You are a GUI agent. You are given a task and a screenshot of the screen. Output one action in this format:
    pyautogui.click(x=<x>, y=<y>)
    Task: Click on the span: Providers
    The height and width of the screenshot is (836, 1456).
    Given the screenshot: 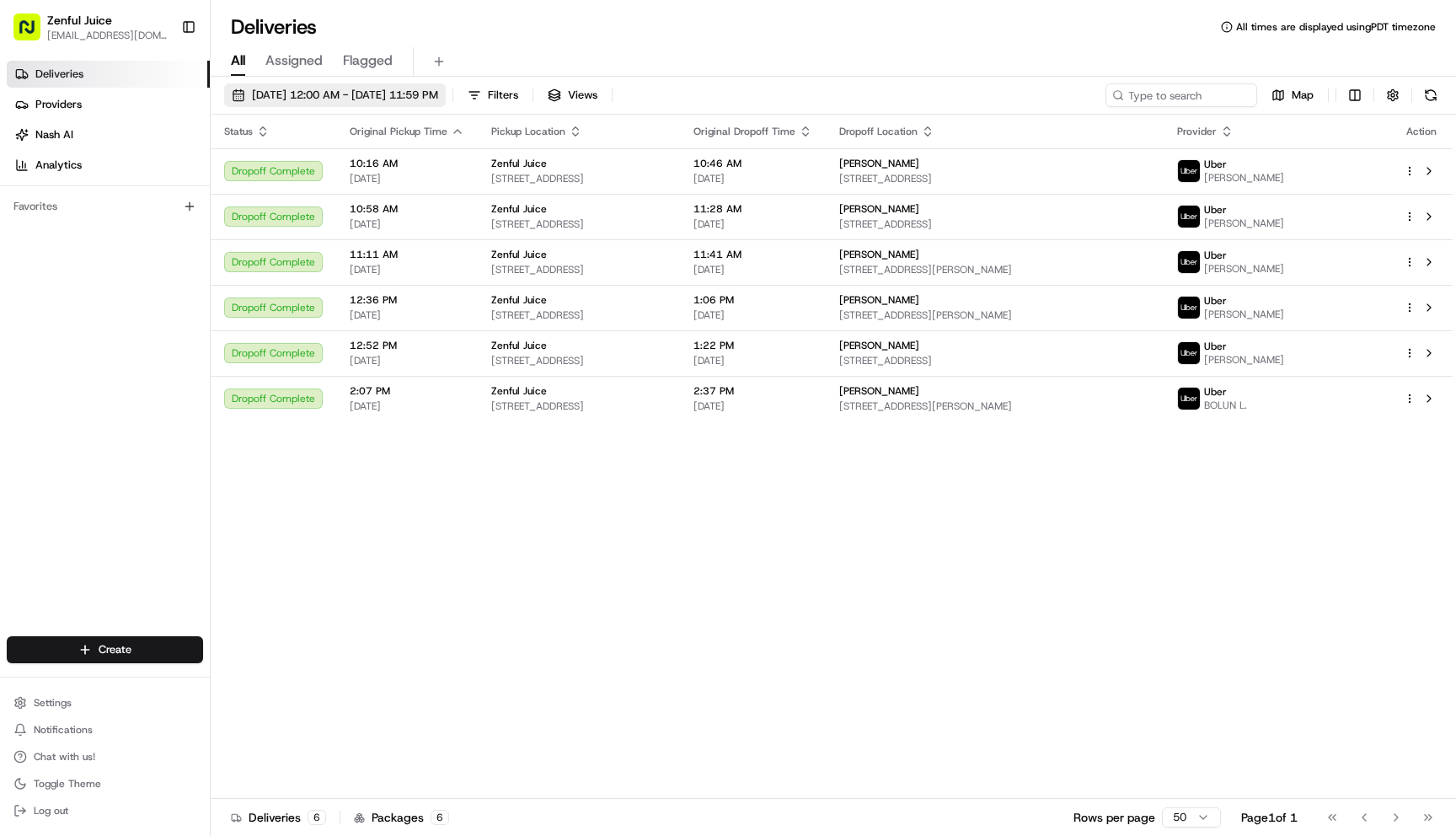 What is the action you would take?
    pyautogui.click(x=58, y=105)
    